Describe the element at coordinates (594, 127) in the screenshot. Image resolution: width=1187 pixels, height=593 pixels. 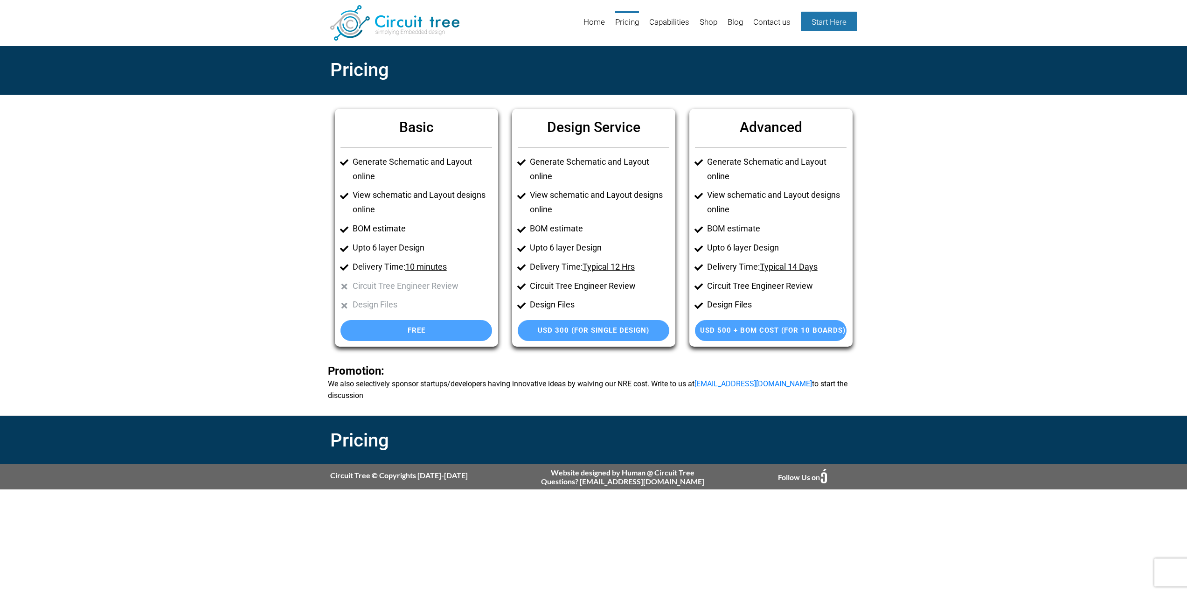
I see `h6: Design Service` at that location.